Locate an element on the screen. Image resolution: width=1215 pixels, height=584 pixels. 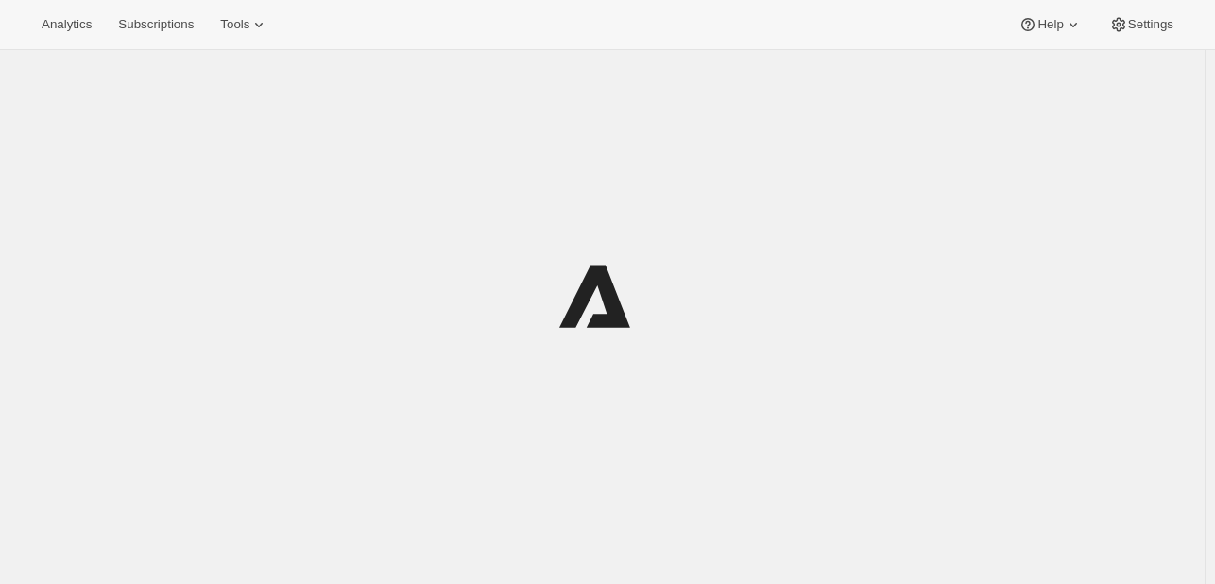
span: Help is located at coordinates (1050, 25).